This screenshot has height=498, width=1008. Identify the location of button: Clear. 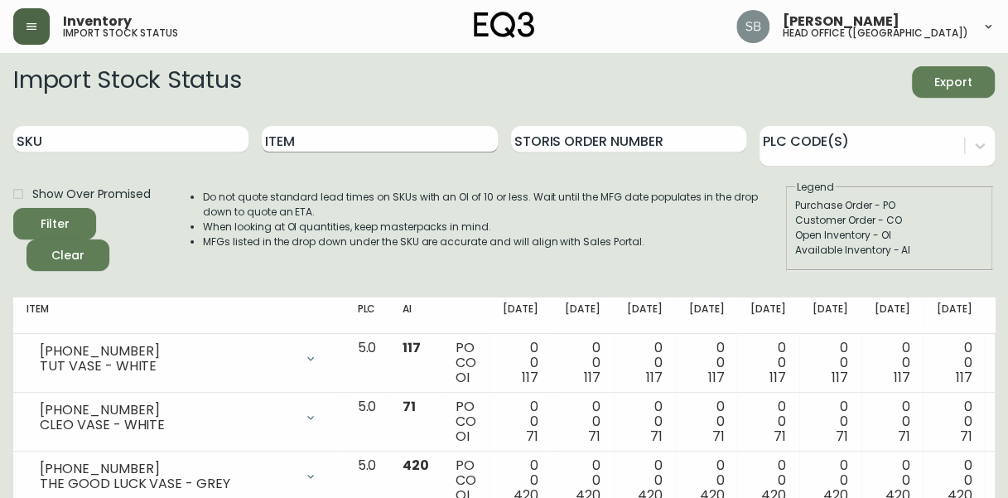
(68, 255).